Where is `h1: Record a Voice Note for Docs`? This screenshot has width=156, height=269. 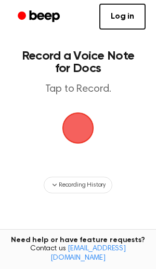 h1: Record a Voice Note for Docs is located at coordinates (78, 62).